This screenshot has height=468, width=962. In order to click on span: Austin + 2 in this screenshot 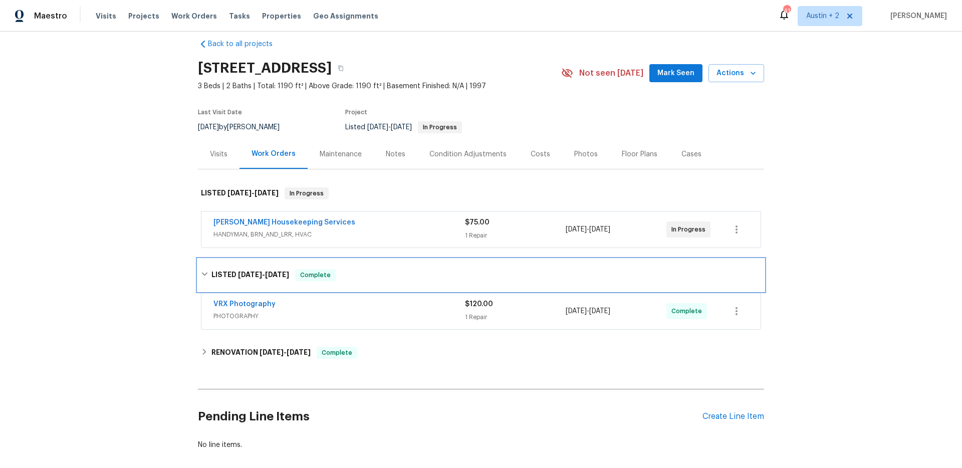, I will do `click(823, 16)`.